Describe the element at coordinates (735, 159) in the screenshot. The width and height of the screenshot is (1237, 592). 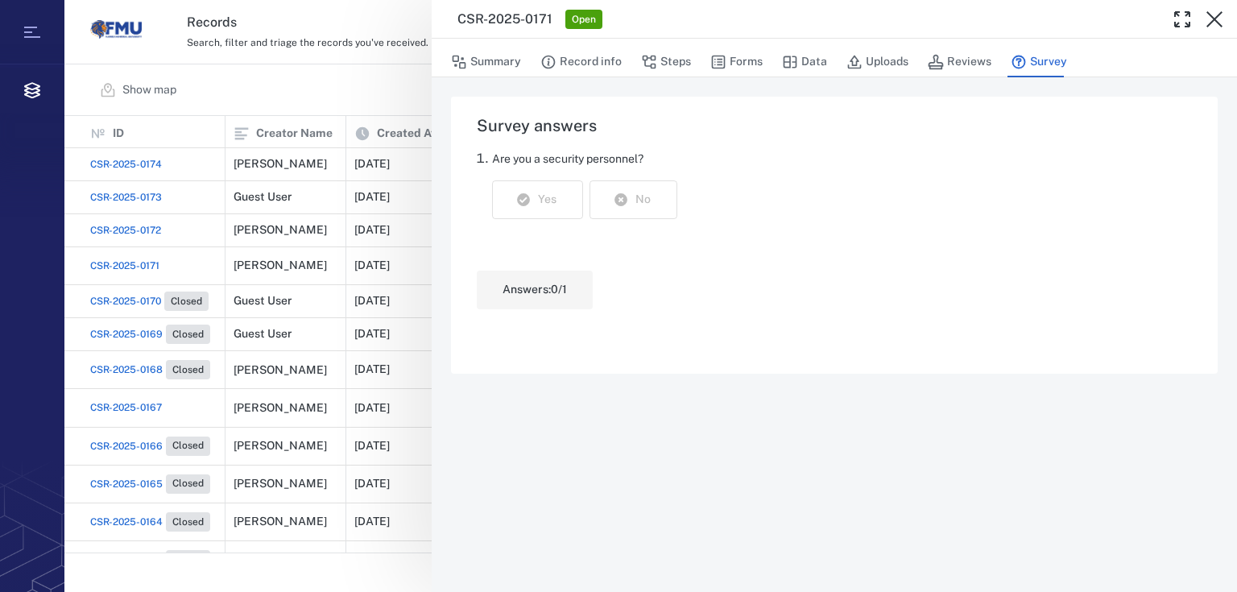
I see `p: Are you a security personnel?` at that location.